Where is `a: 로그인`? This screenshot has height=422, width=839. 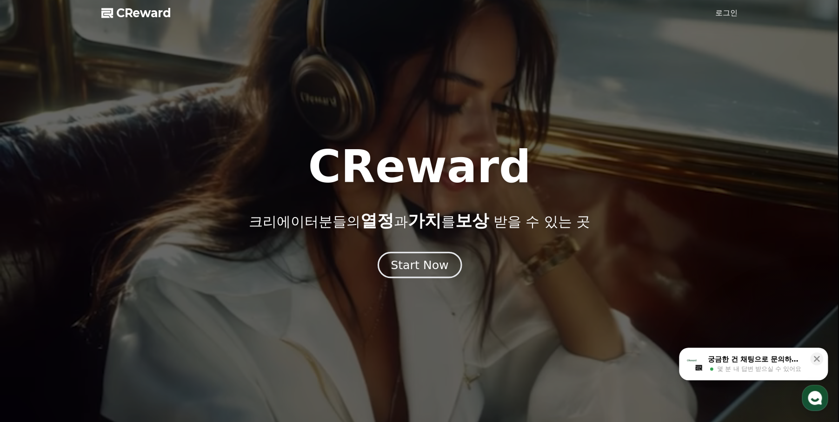 a: 로그인 is located at coordinates (726, 13).